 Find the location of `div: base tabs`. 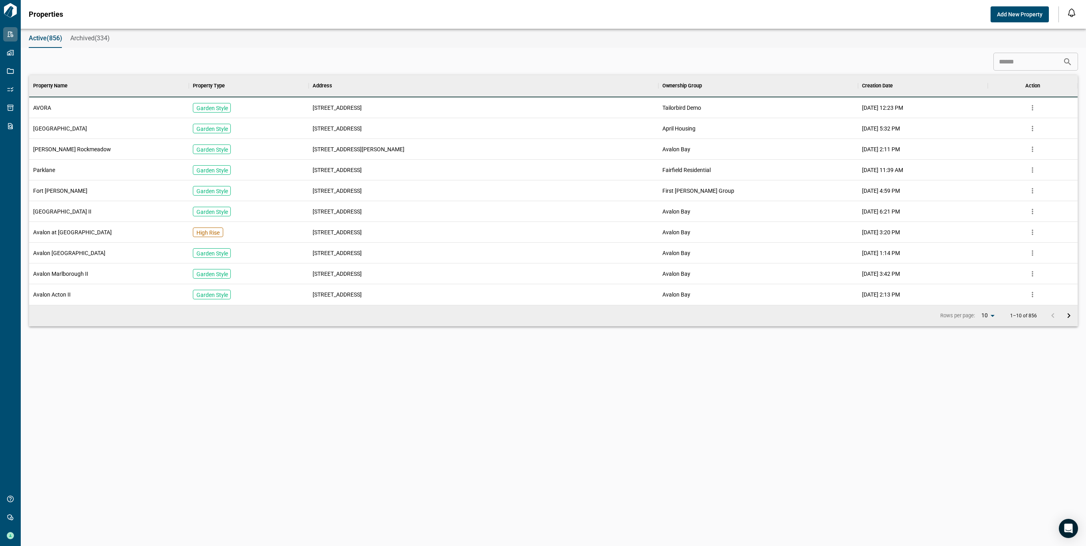

div: base tabs is located at coordinates (553, 38).